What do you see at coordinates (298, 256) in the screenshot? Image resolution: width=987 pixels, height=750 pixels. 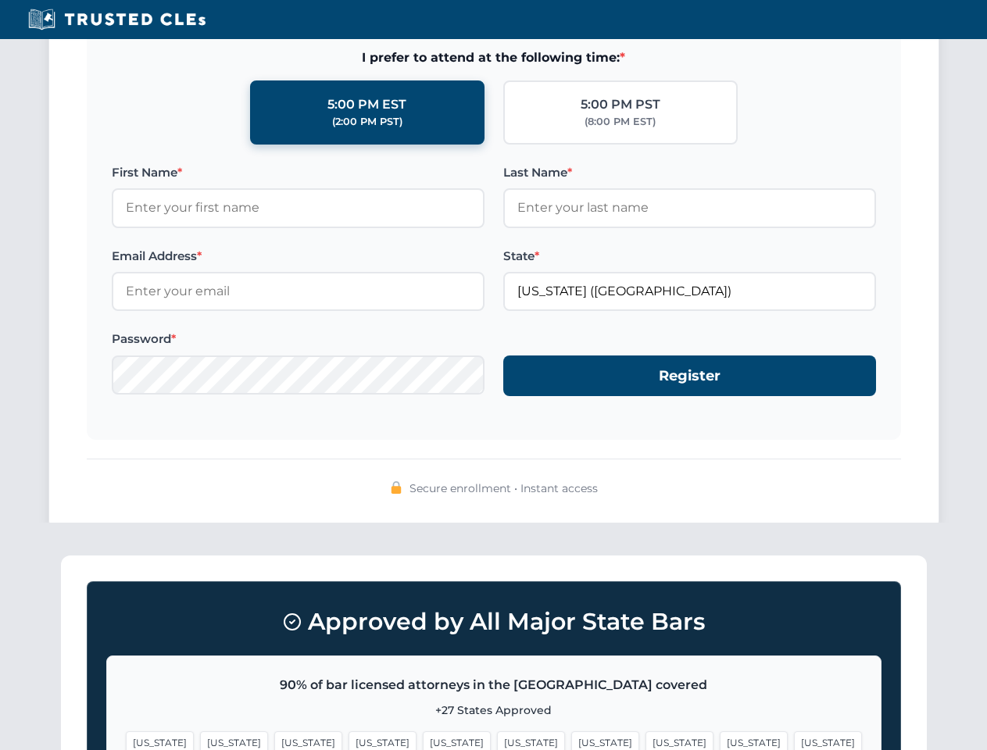 I see `label: Email Address` at bounding box center [298, 256].